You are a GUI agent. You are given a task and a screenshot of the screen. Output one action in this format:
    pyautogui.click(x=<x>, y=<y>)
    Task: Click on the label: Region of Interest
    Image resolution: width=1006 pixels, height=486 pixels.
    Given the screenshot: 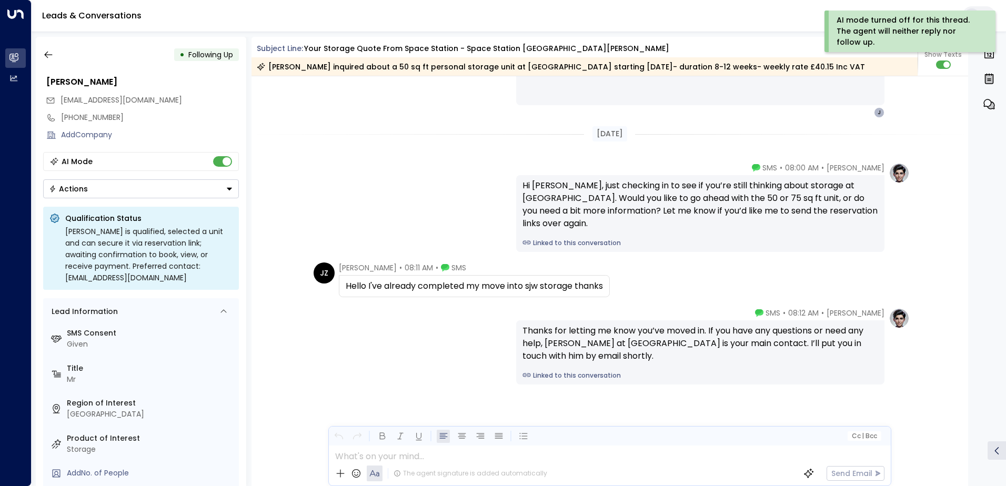 What is the action you would take?
    pyautogui.click(x=150, y=403)
    